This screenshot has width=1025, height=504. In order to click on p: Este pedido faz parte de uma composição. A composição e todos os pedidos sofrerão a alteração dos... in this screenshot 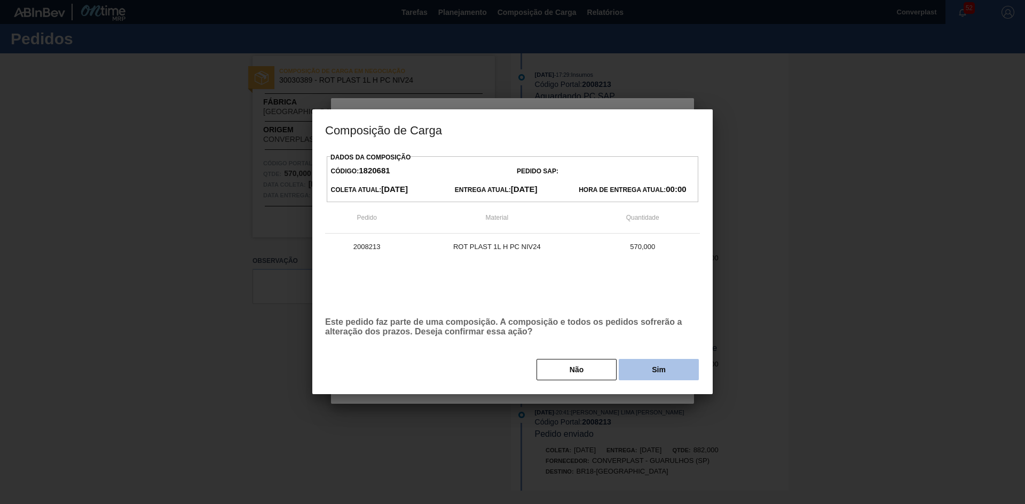, I will do `click(512, 327)`.